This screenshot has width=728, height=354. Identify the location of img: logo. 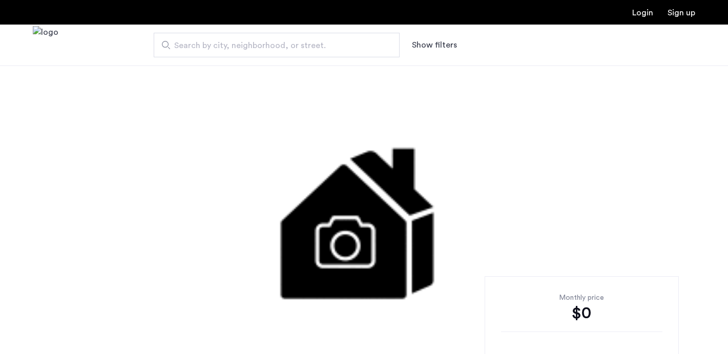
(46, 45).